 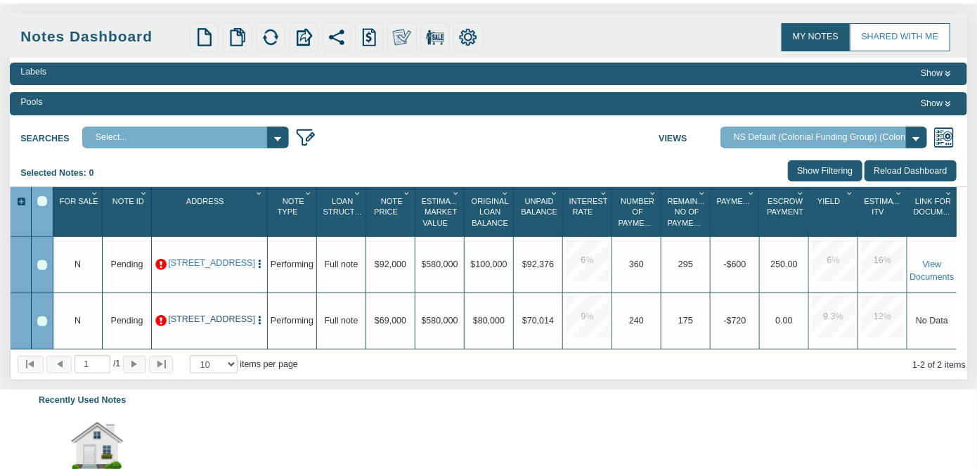 What do you see at coordinates (736, 211) in the screenshot?
I see `div: Payment(P&I) Sort None` at bounding box center [736, 211].